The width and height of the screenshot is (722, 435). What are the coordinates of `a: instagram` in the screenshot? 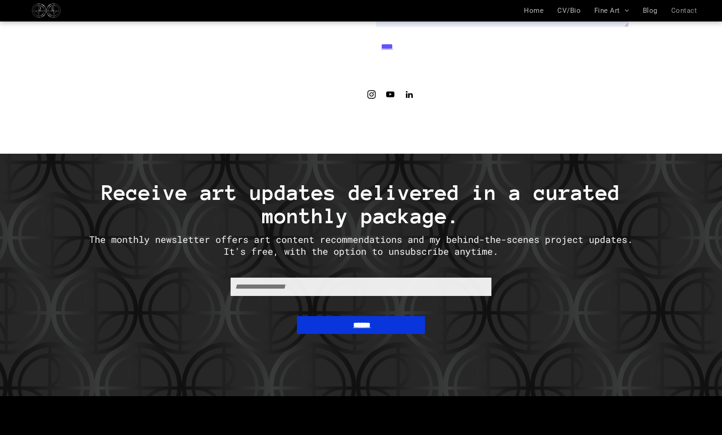 It's located at (371, 96).